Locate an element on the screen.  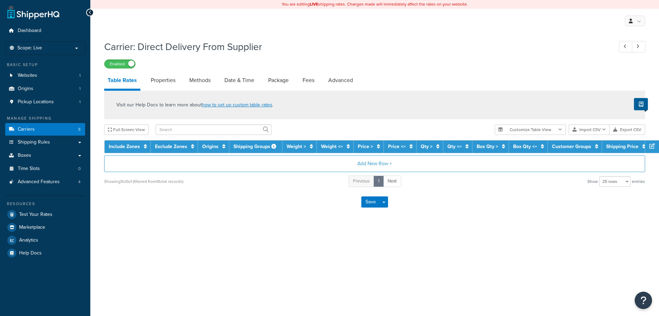
li: Time Slots is located at coordinates (45, 168).